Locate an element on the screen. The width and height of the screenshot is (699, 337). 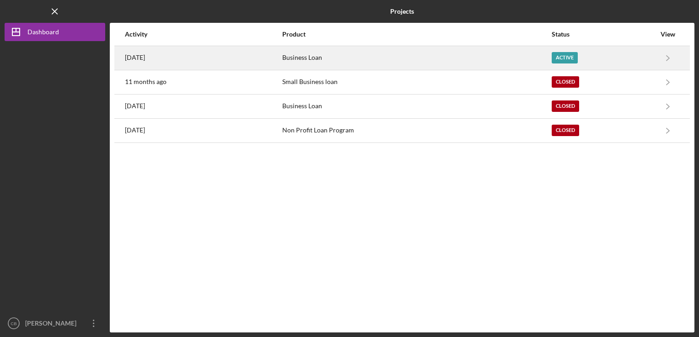
text: CB is located at coordinates (13, 324).